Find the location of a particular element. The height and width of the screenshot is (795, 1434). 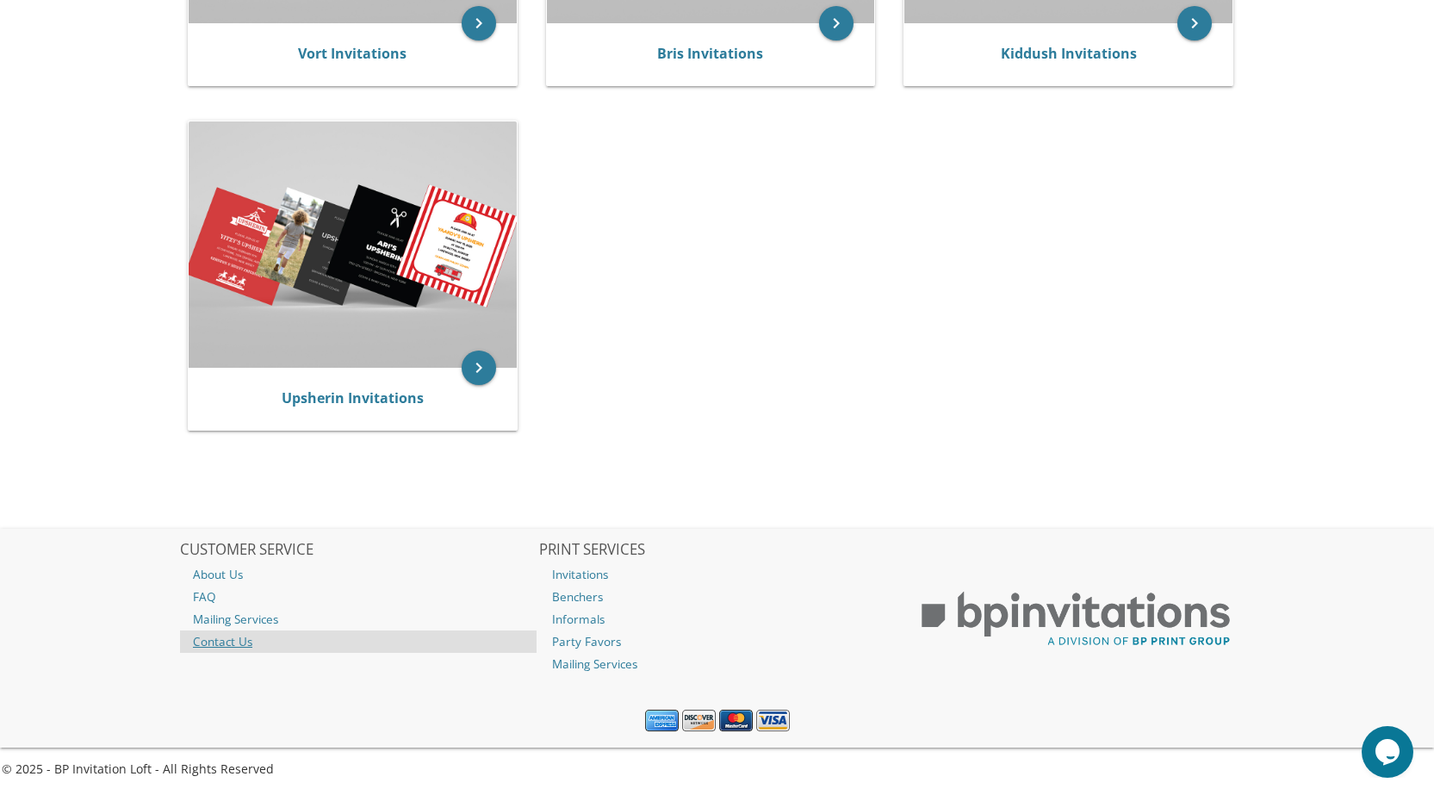

h2: CUSTOMER SERVICE is located at coordinates (358, 550).